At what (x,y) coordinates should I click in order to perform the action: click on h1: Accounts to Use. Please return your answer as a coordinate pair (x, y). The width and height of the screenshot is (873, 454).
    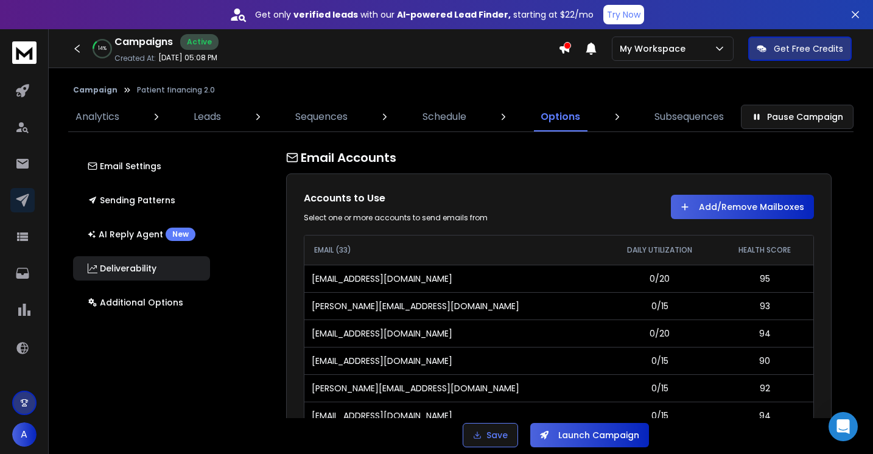
    Looking at the image, I should click on (425, 198).